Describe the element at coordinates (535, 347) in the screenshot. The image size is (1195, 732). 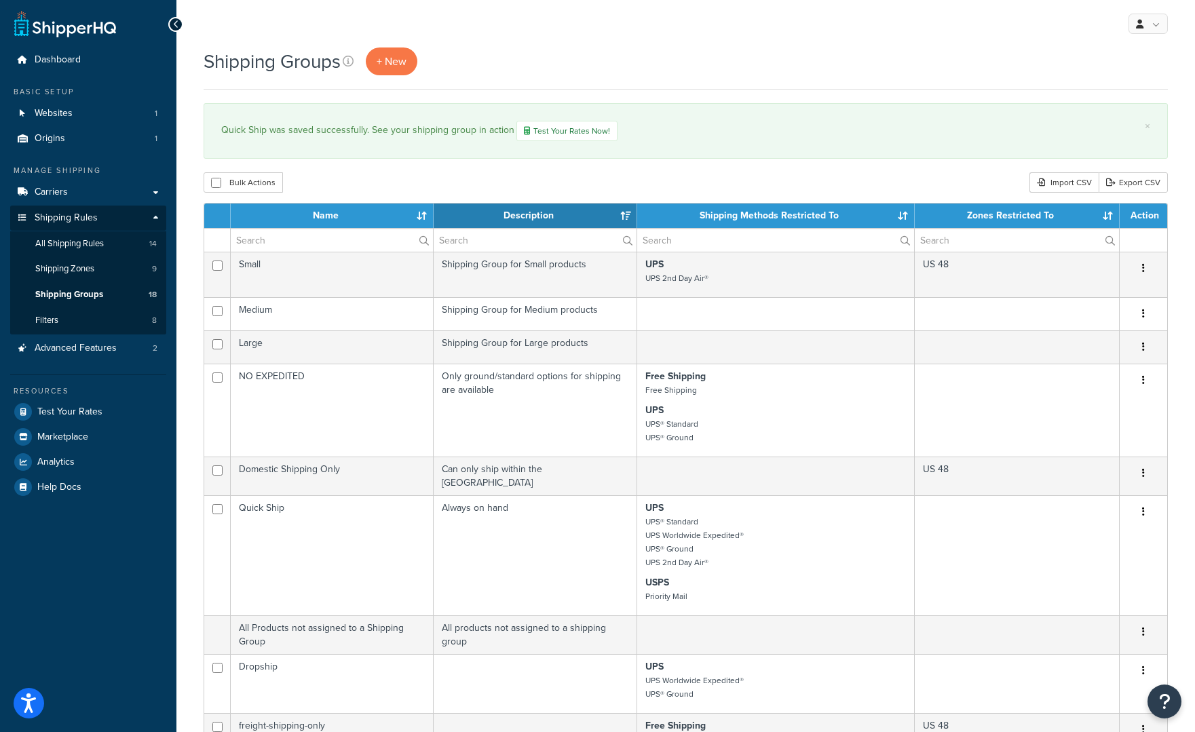
I see `td: Shipping Group for Large products` at that location.